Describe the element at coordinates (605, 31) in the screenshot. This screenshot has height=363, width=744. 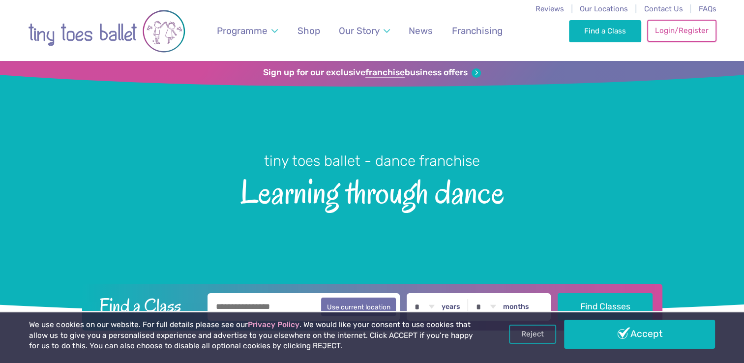
I see `a: Find a Class` at that location.